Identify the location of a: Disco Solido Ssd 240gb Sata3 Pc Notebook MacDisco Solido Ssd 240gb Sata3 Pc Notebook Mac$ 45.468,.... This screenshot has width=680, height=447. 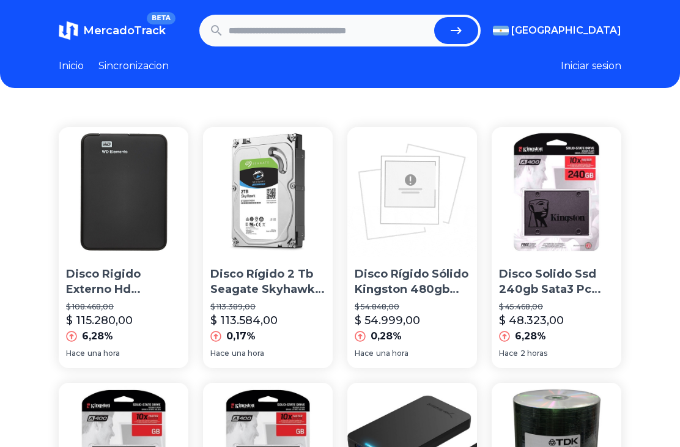
(556, 248).